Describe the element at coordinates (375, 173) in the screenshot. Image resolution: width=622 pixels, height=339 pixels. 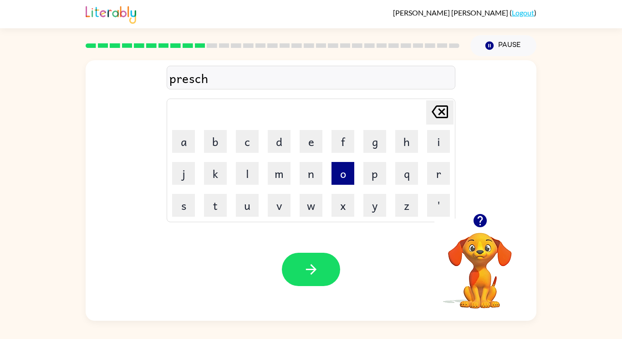
I see `button: p` at that location.